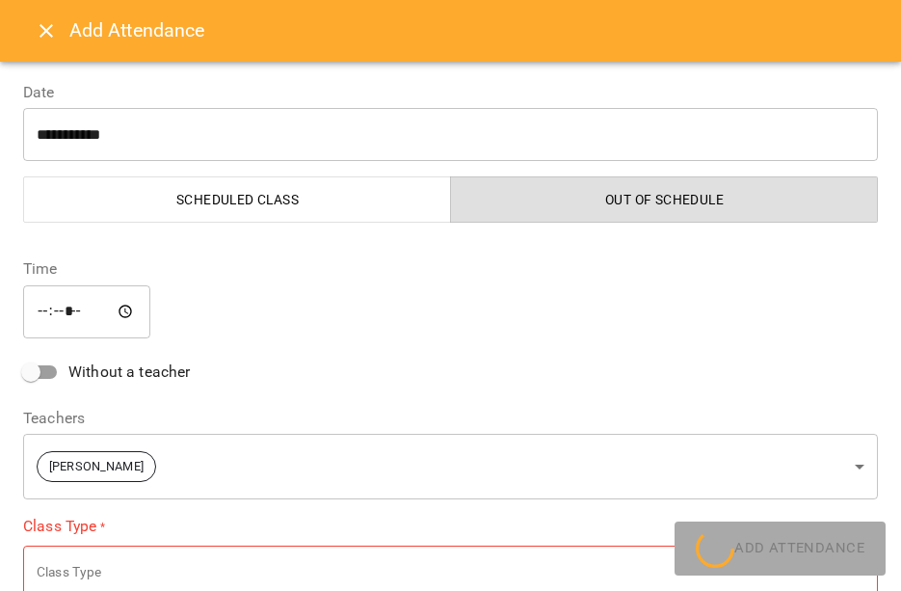 This screenshot has width=901, height=591. I want to click on span: Out of Schedule, so click(664, 200).